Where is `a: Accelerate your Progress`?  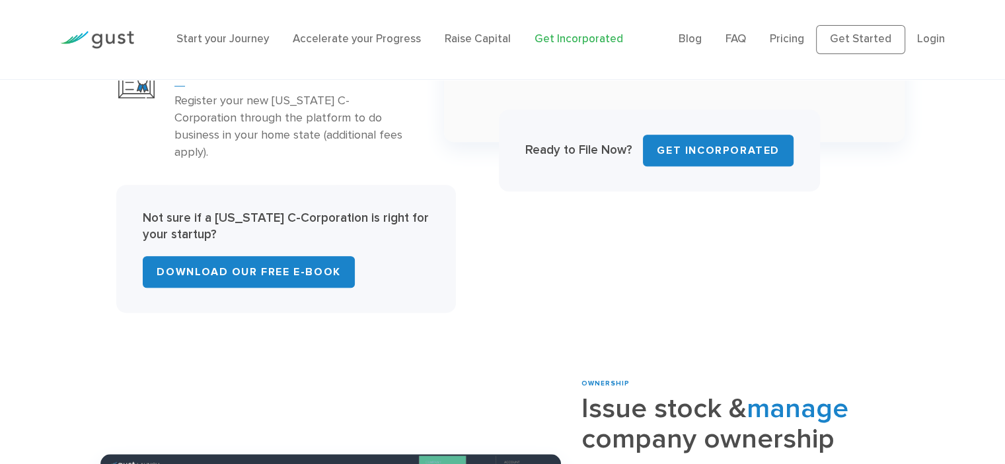
a: Accelerate your Progress is located at coordinates (357, 39).